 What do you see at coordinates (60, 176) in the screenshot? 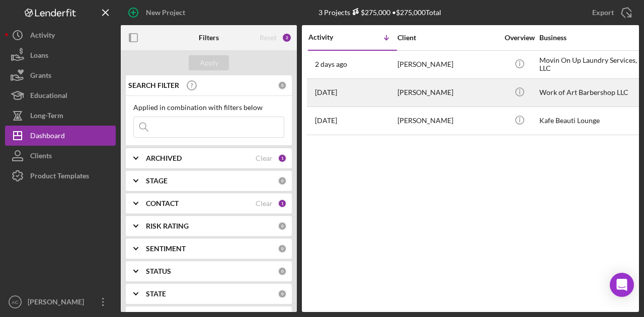
I see `button: Product Templates` at bounding box center [60, 176].